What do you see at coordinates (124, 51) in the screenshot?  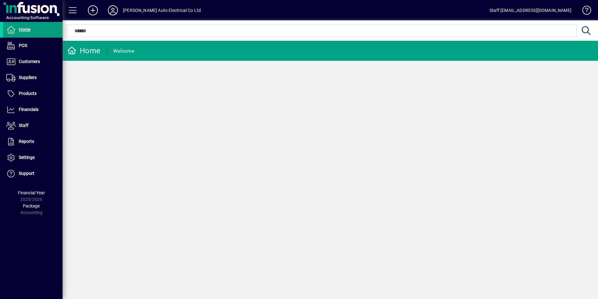 I see `div: Welcome` at bounding box center [124, 51].